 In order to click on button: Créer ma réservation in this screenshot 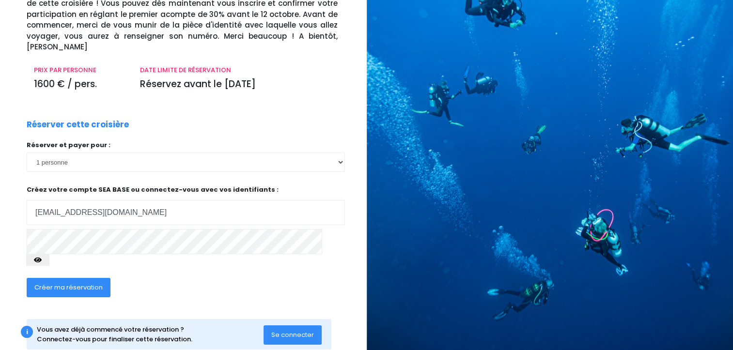, I will do `click(68, 288)`.